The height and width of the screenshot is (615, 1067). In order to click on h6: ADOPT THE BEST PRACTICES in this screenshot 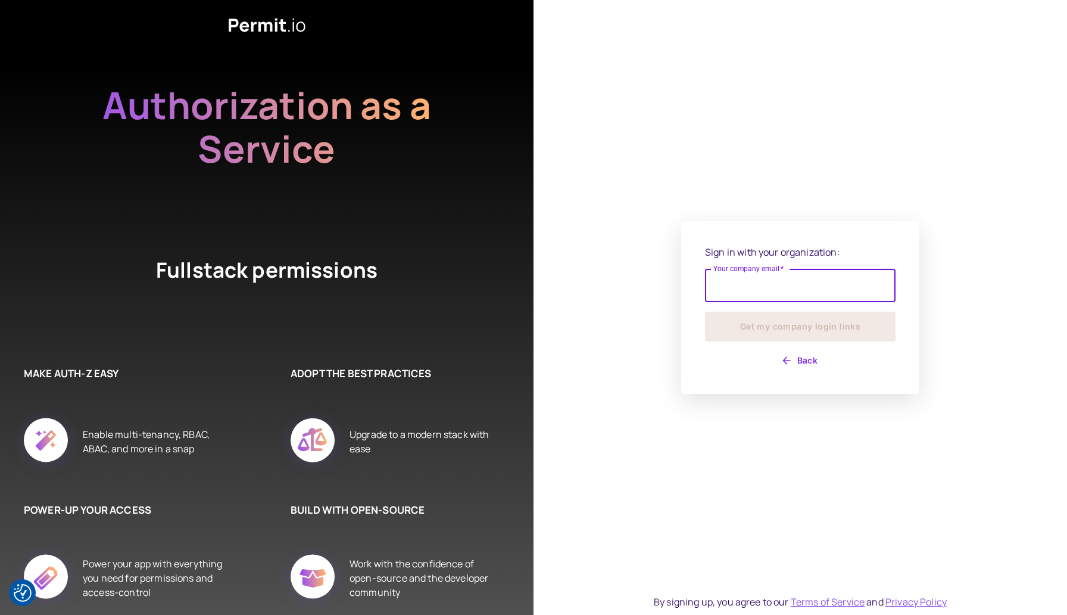, I will do `click(394, 373)`.